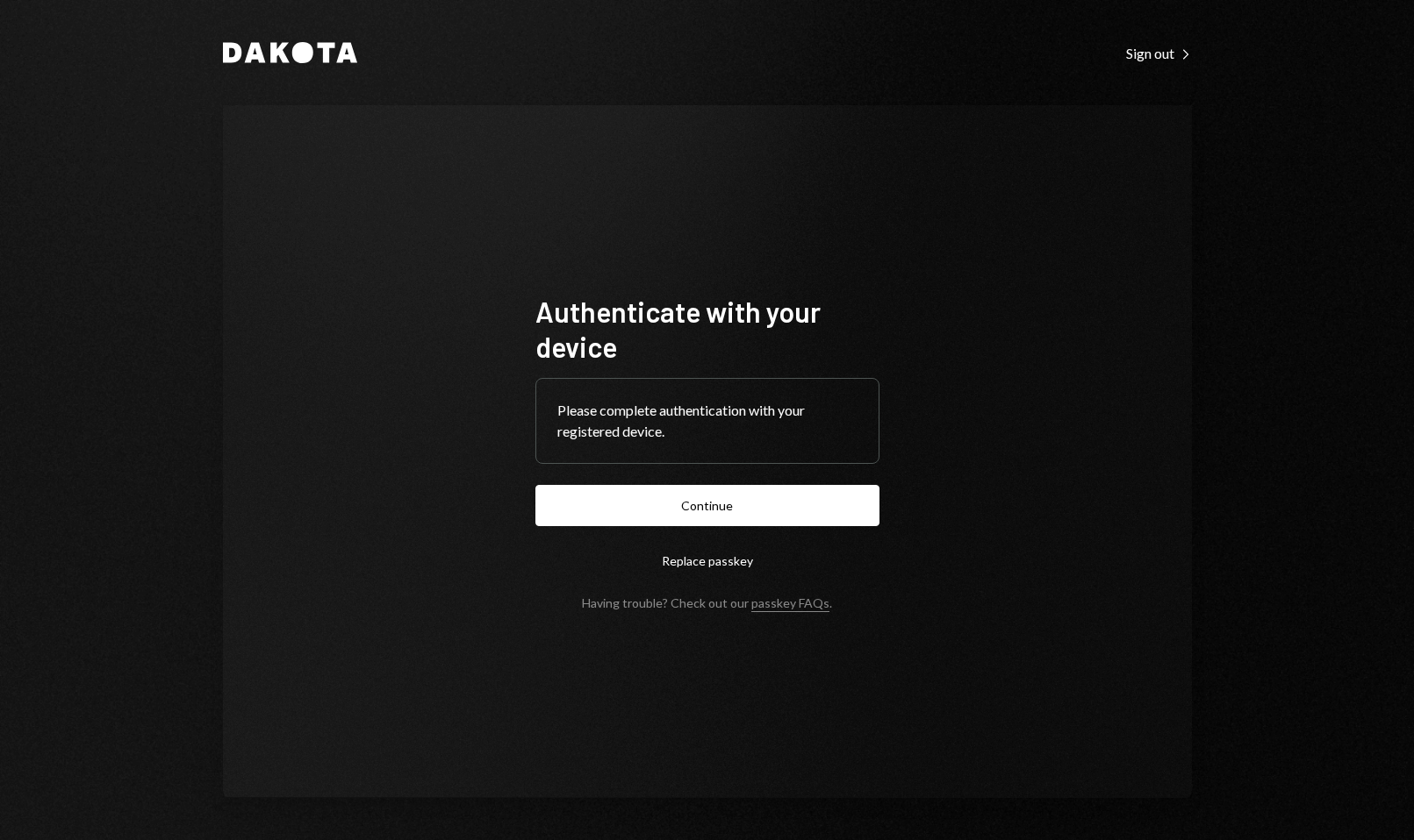 This screenshot has height=840, width=1414. I want to click on div: Please complete authentication with your registered device., so click(707, 421).